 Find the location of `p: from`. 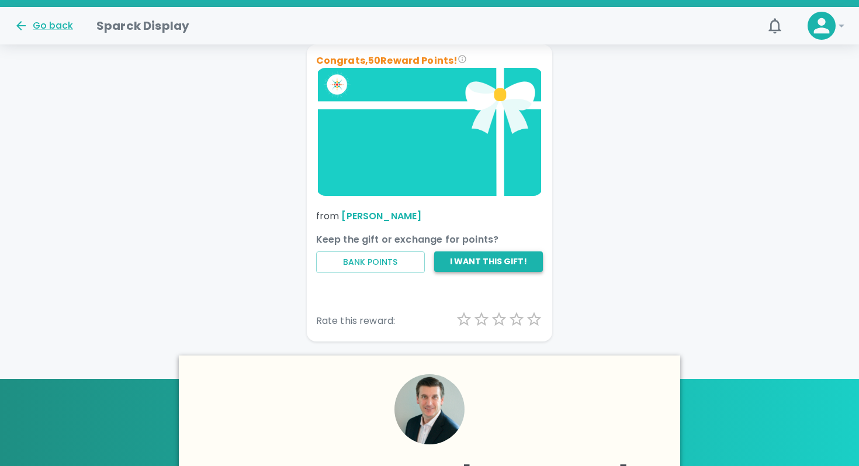

p: from is located at coordinates (430, 216).